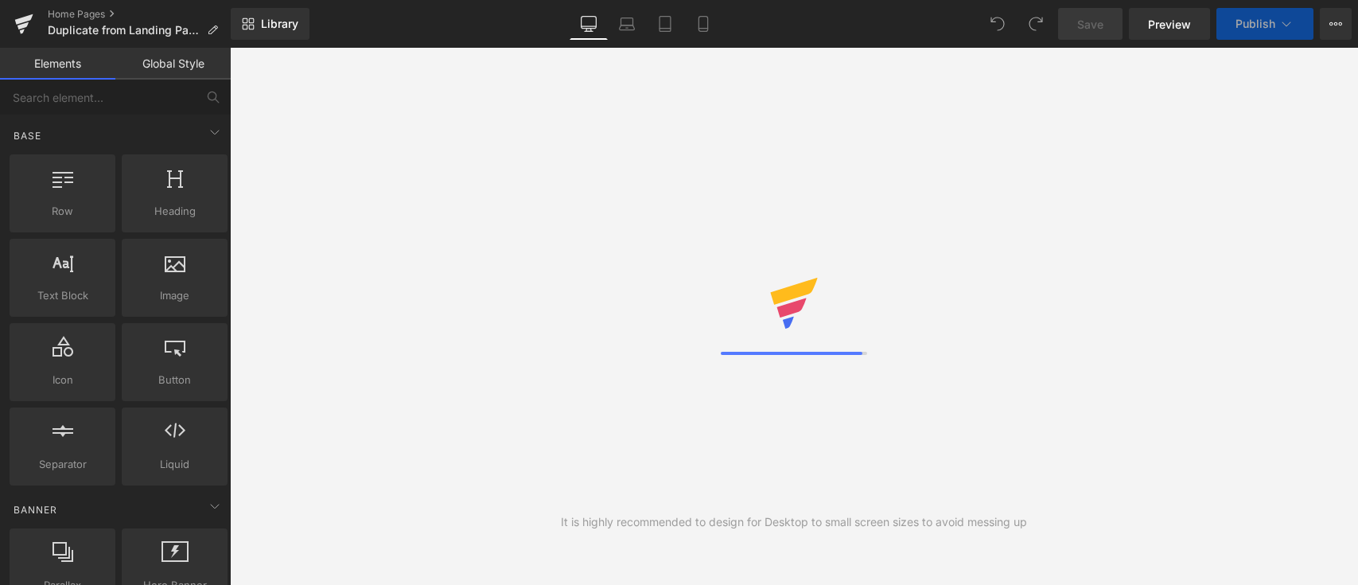  What do you see at coordinates (794, 522) in the screenshot?
I see `div: It is highly recommended to design for Desktop to small screen sizes to avoid messing up` at bounding box center [794, 522].